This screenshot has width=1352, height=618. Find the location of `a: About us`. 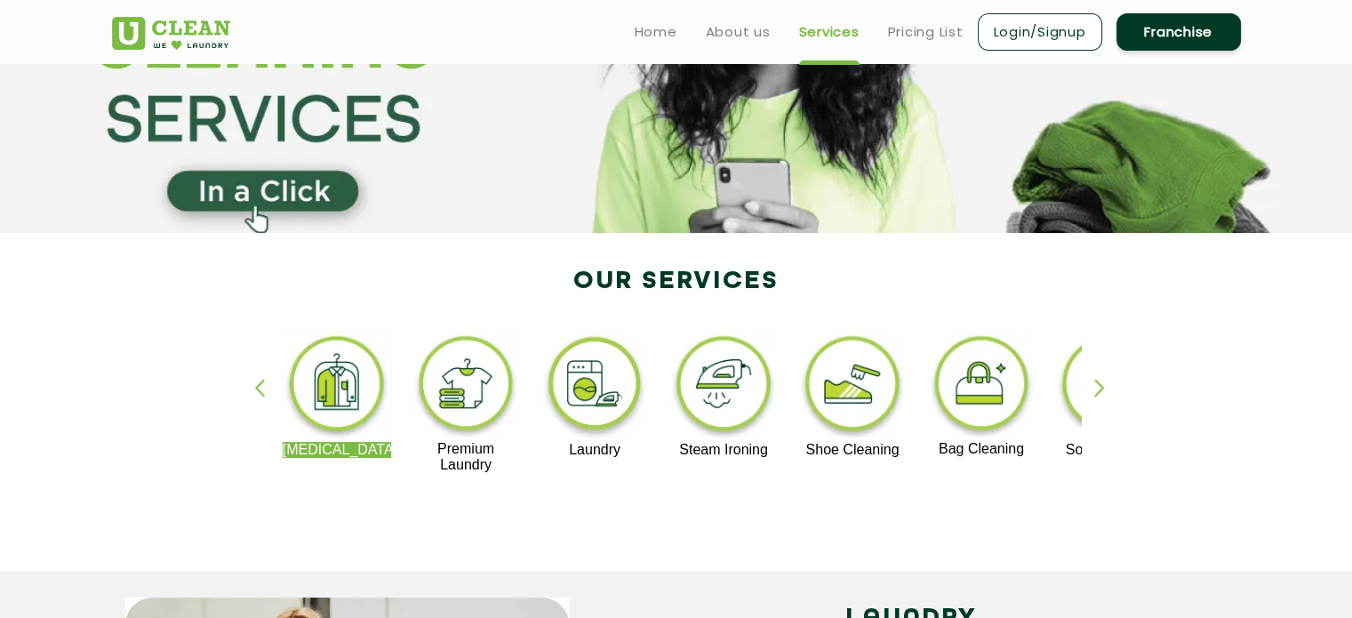

a: About us is located at coordinates (738, 32).